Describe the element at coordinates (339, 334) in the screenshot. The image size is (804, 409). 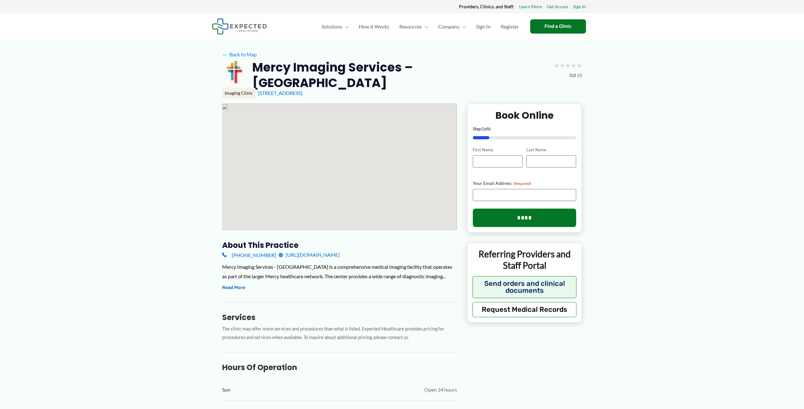
I see `p: The clinic may offer more services and procedures than what is listed. Expected Healthcare provid...` at that location.